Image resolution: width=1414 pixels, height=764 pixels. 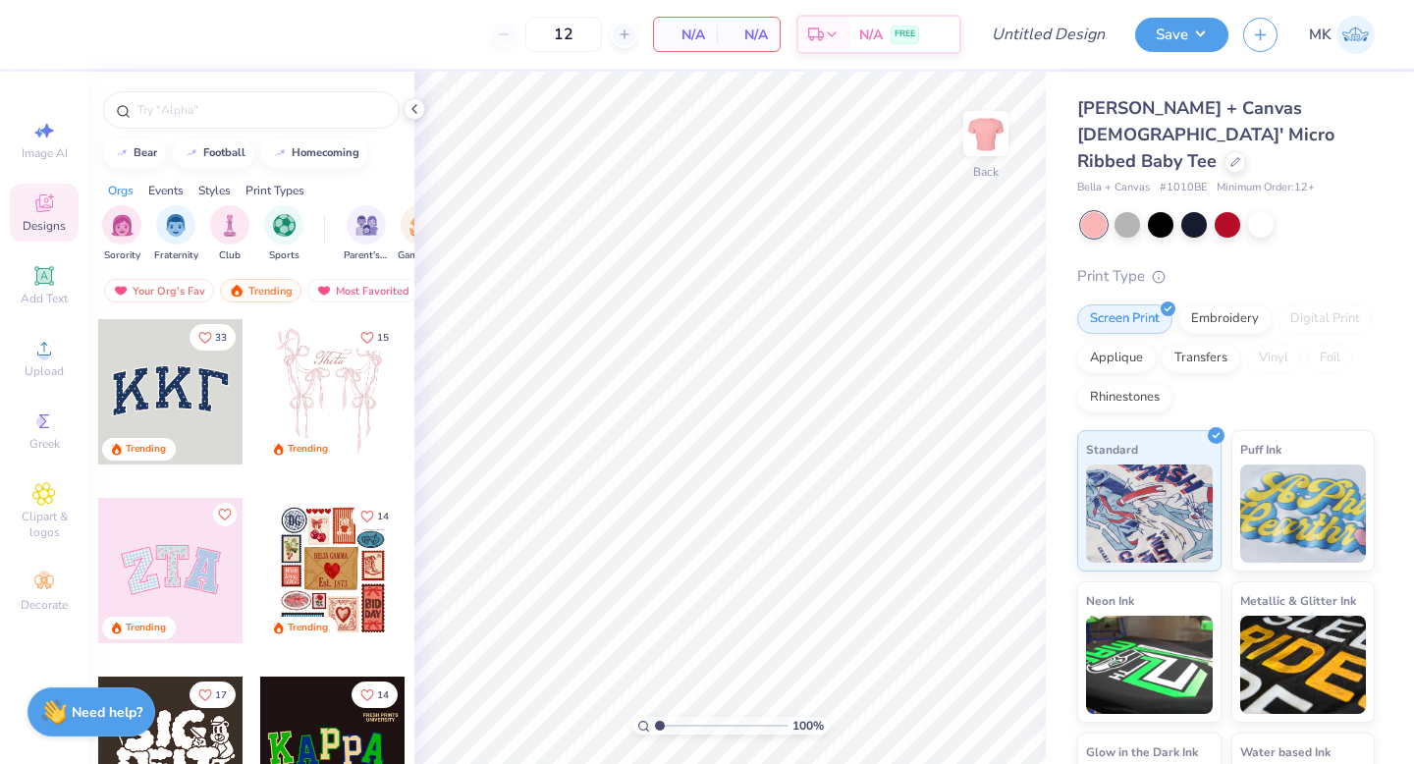 I want to click on div: Print Types, so click(x=275, y=190).